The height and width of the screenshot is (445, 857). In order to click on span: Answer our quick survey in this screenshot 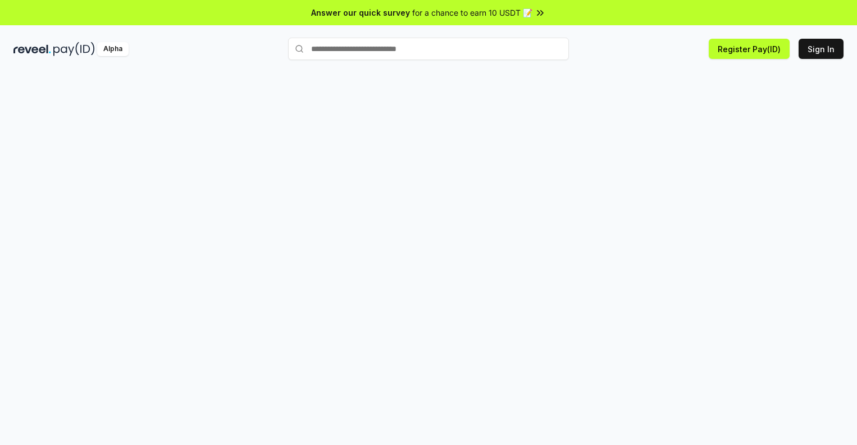, I will do `click(360, 12)`.